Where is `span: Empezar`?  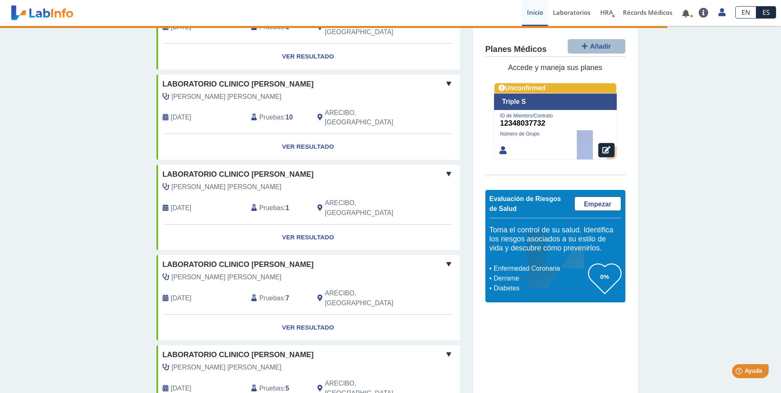 span: Empezar is located at coordinates (597, 204).